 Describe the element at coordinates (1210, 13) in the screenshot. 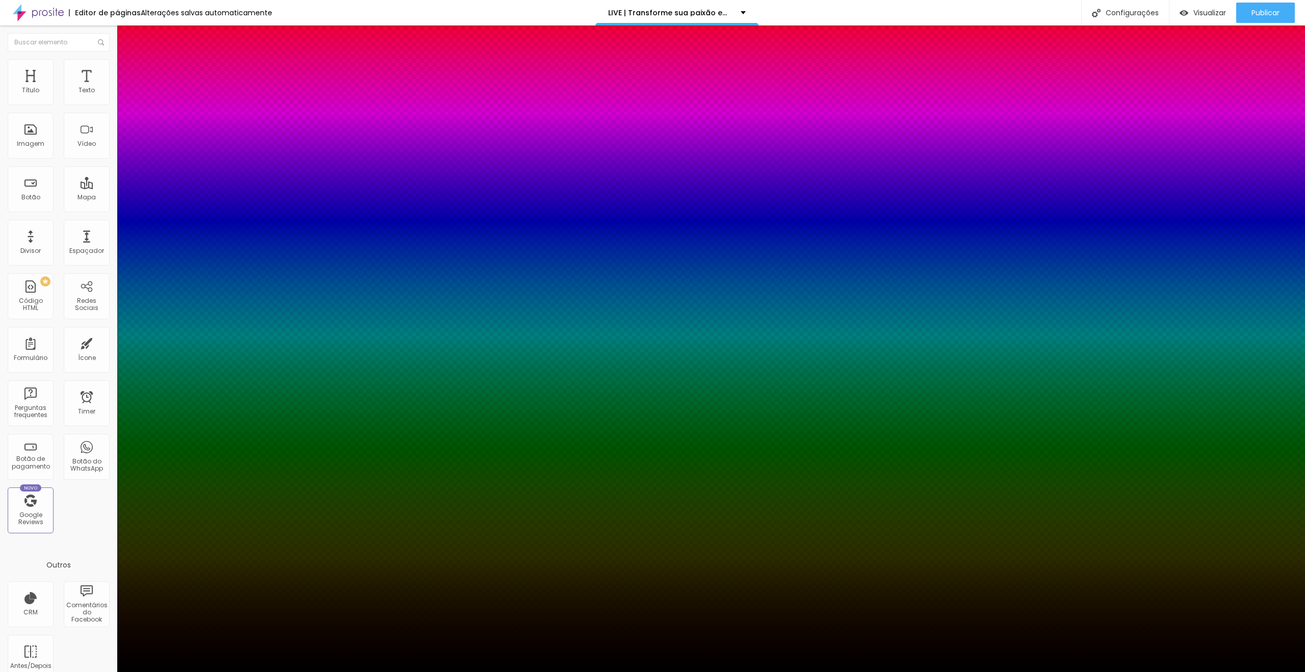

I see `span: Visualizar` at that location.